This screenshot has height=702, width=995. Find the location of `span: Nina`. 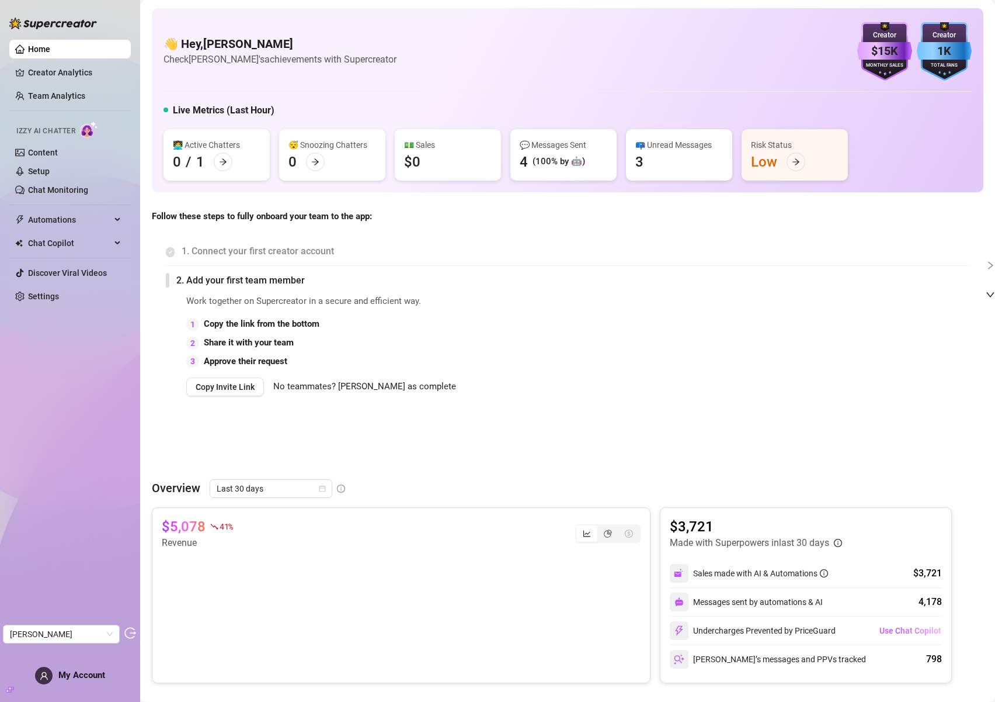

span: Nina is located at coordinates (61, 634).